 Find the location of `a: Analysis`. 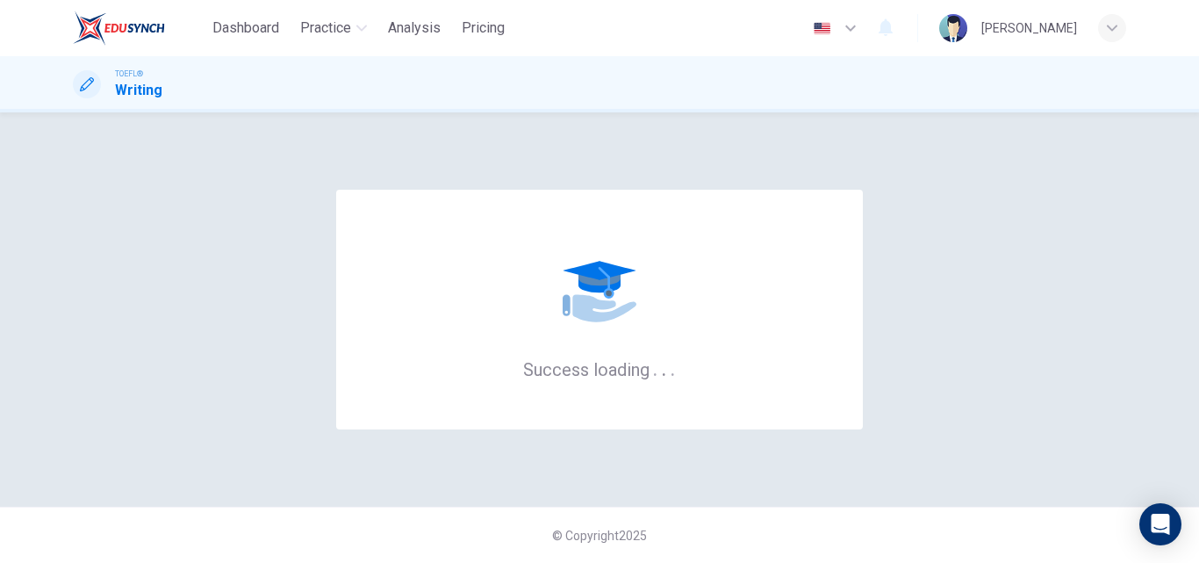

a: Analysis is located at coordinates (414, 28).